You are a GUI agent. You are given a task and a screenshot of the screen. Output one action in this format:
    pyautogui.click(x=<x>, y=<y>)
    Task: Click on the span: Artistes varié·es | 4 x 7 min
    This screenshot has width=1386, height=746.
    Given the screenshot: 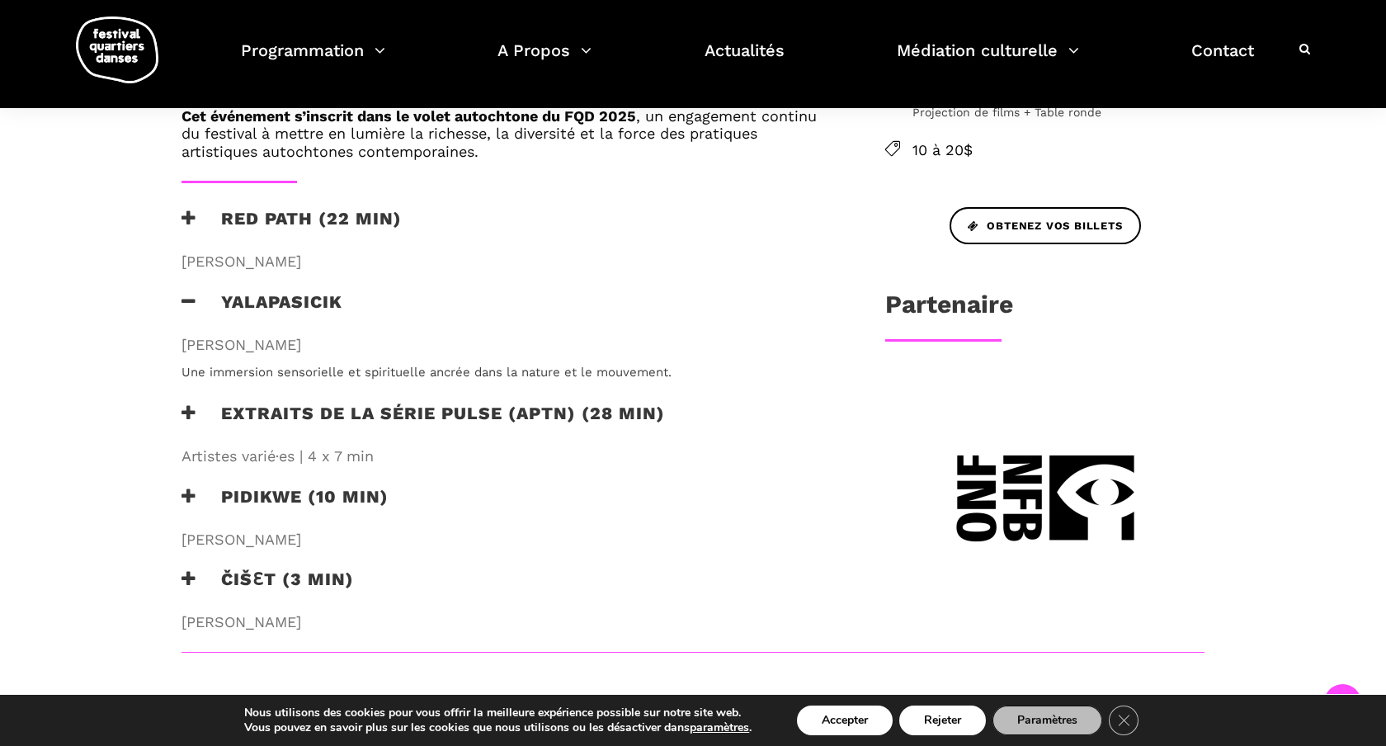 What is the action you would take?
    pyautogui.click(x=507, y=456)
    